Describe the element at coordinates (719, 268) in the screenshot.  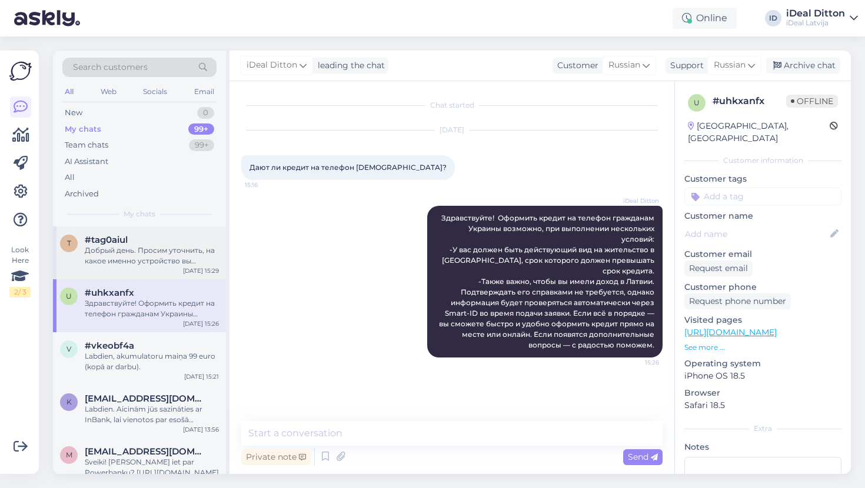
I see `div: Request email` at that location.